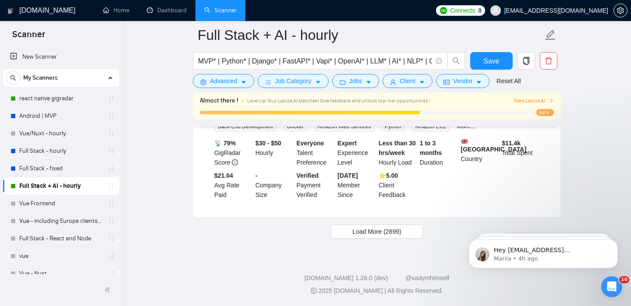  Describe the element at coordinates (439, 153) in the screenshot. I see `div: Duration` at that location.